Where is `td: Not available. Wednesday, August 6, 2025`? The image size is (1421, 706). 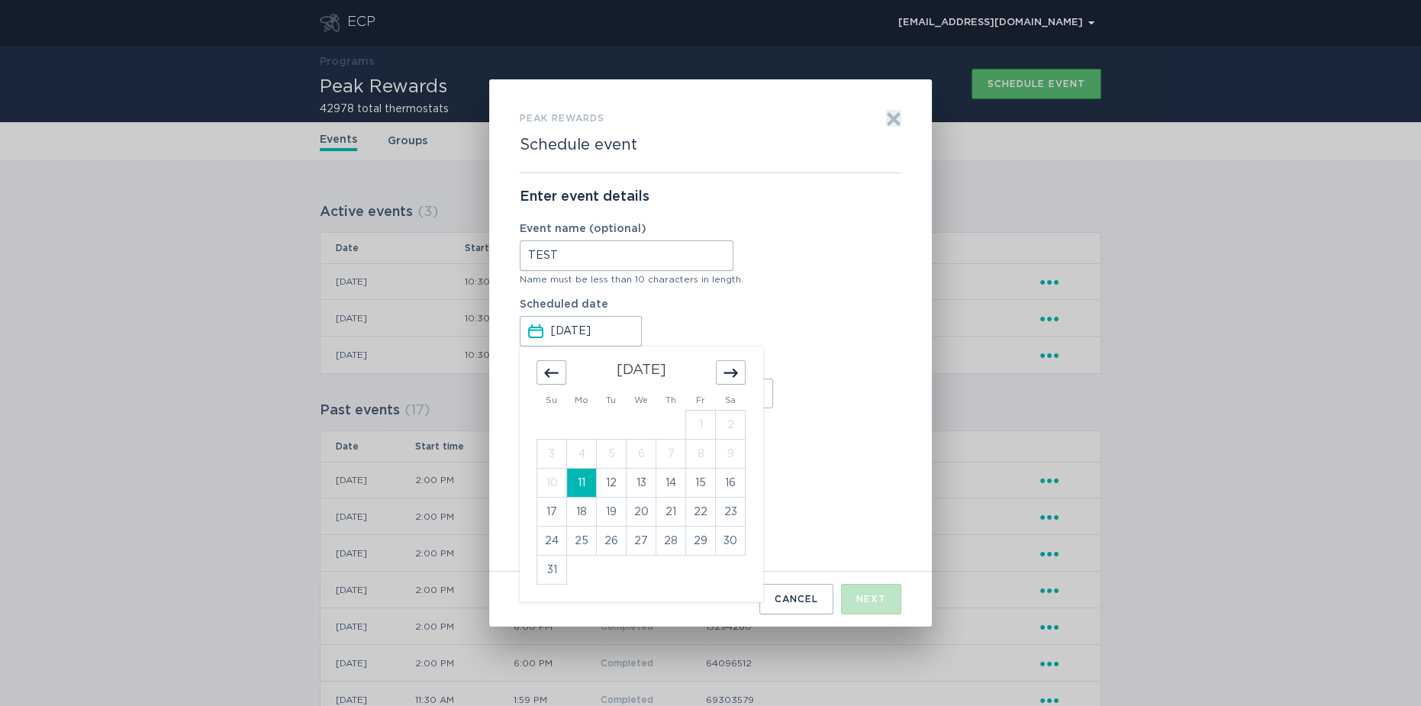 td: Not available. Wednesday, August 6, 2025 is located at coordinates (641, 454).